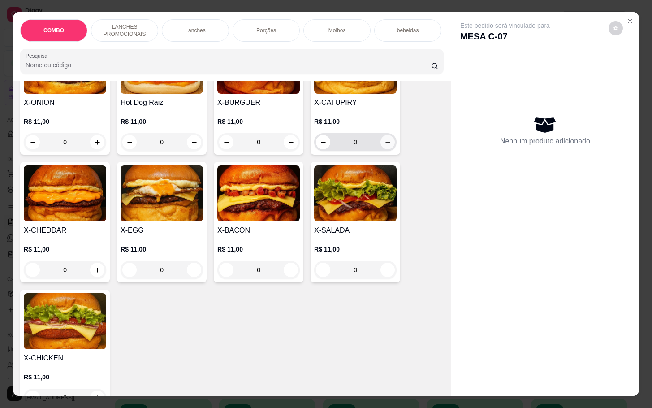  I want to click on p: Porções, so click(266, 30).